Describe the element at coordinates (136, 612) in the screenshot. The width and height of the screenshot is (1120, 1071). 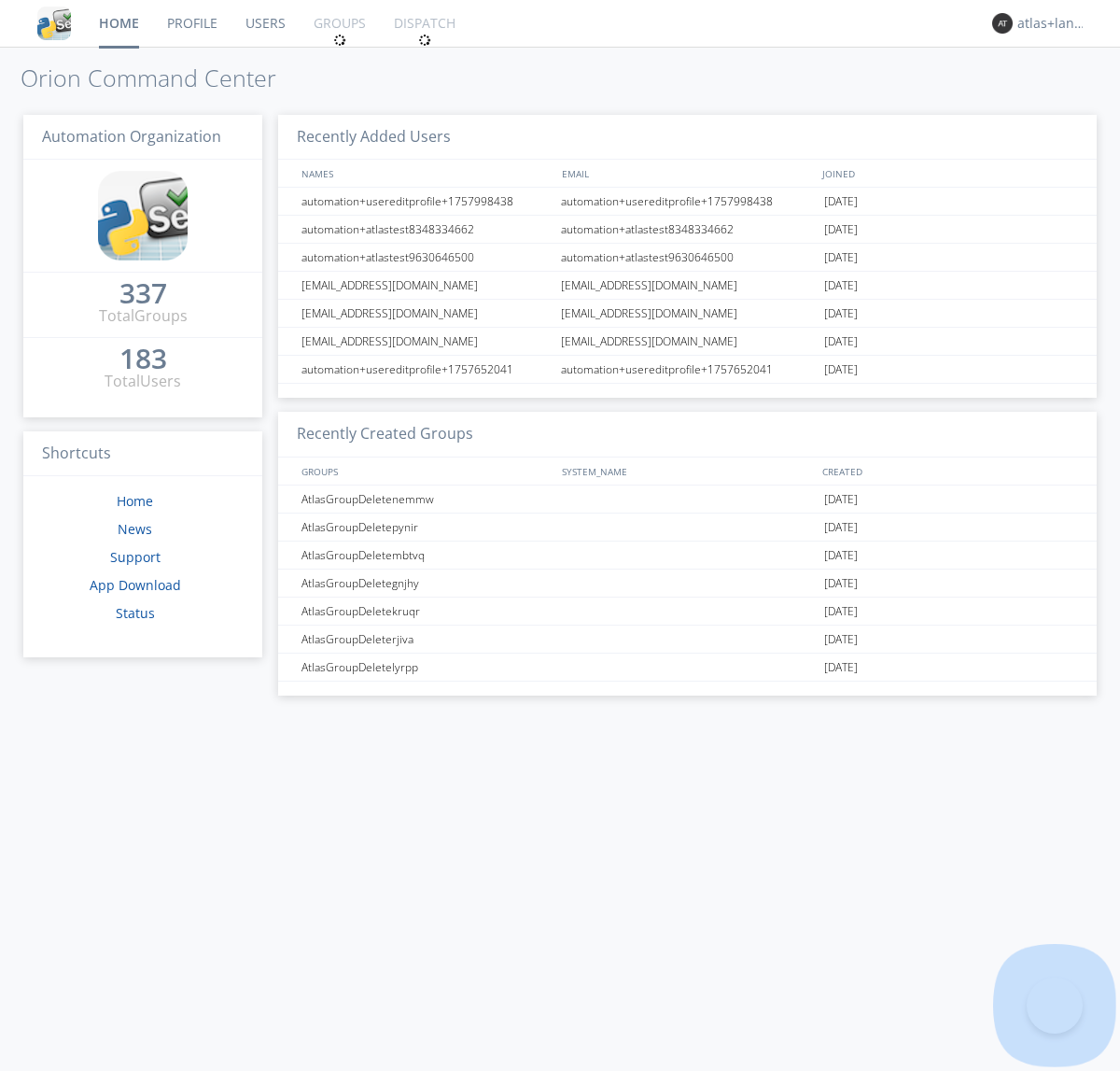
I see `a: Status` at that location.